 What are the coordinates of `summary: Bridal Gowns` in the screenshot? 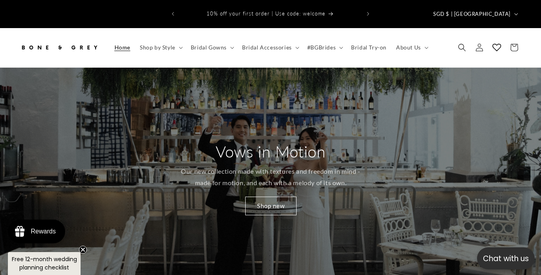 It's located at (212, 47).